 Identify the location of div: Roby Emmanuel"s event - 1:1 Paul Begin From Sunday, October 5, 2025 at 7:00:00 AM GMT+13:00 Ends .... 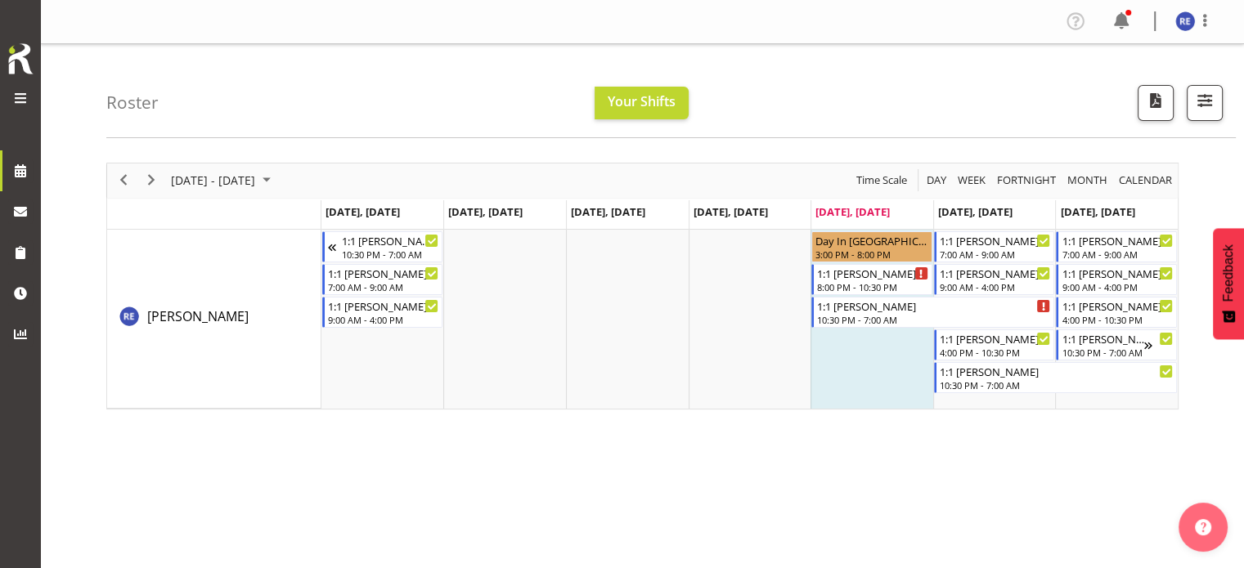
(1116, 247).